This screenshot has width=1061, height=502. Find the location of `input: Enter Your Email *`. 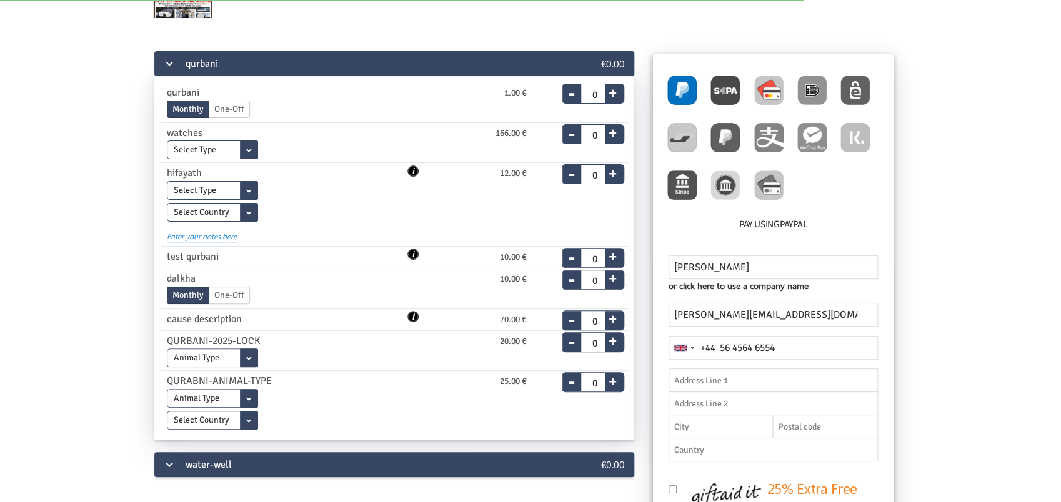

input: Enter Your Email * is located at coordinates (773, 315).